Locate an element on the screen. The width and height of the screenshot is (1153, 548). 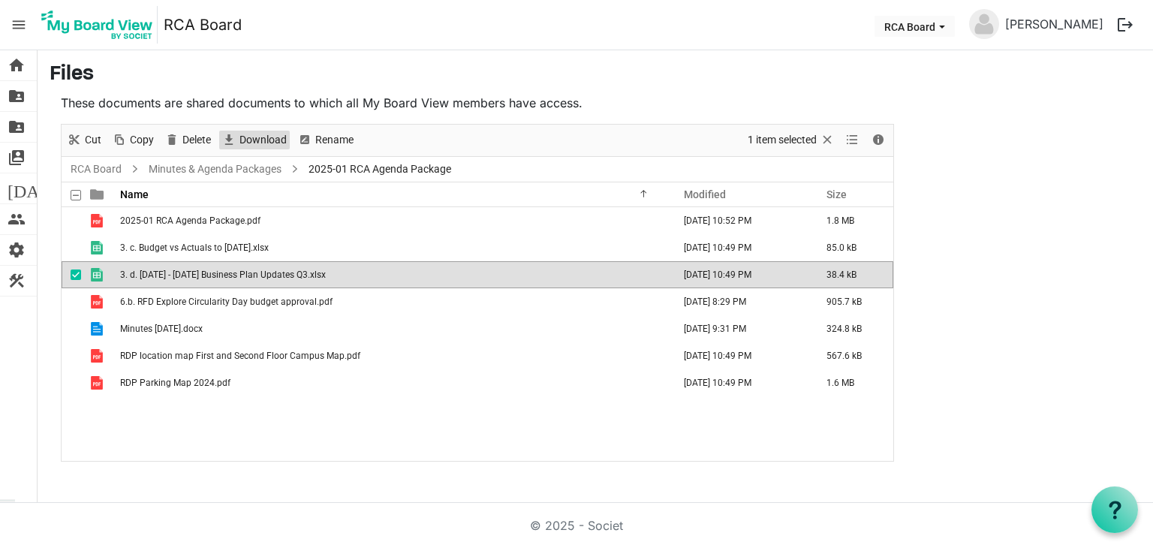
span: Download is located at coordinates (263, 140).